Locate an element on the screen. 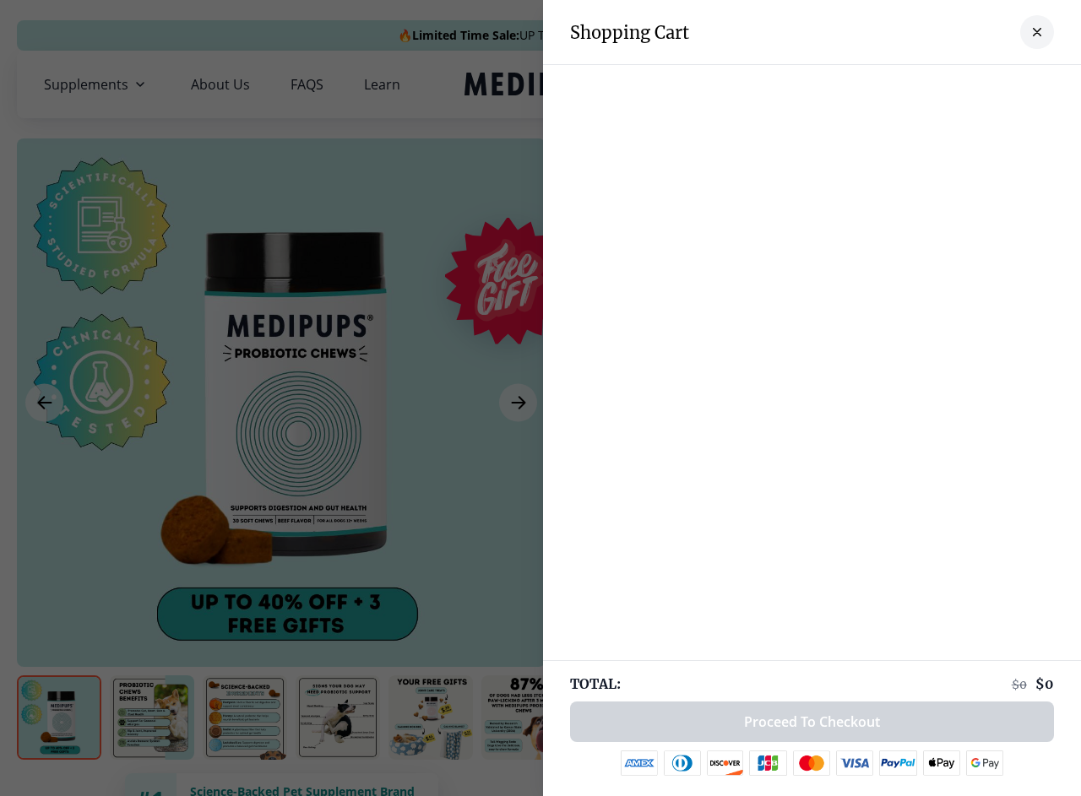  img: paypal is located at coordinates (898, 763).